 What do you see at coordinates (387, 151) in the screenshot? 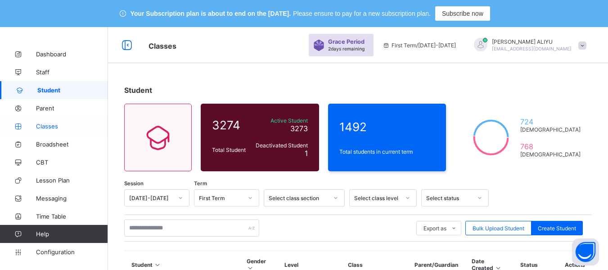
I see `span: Total students in current term` at bounding box center [387, 151].